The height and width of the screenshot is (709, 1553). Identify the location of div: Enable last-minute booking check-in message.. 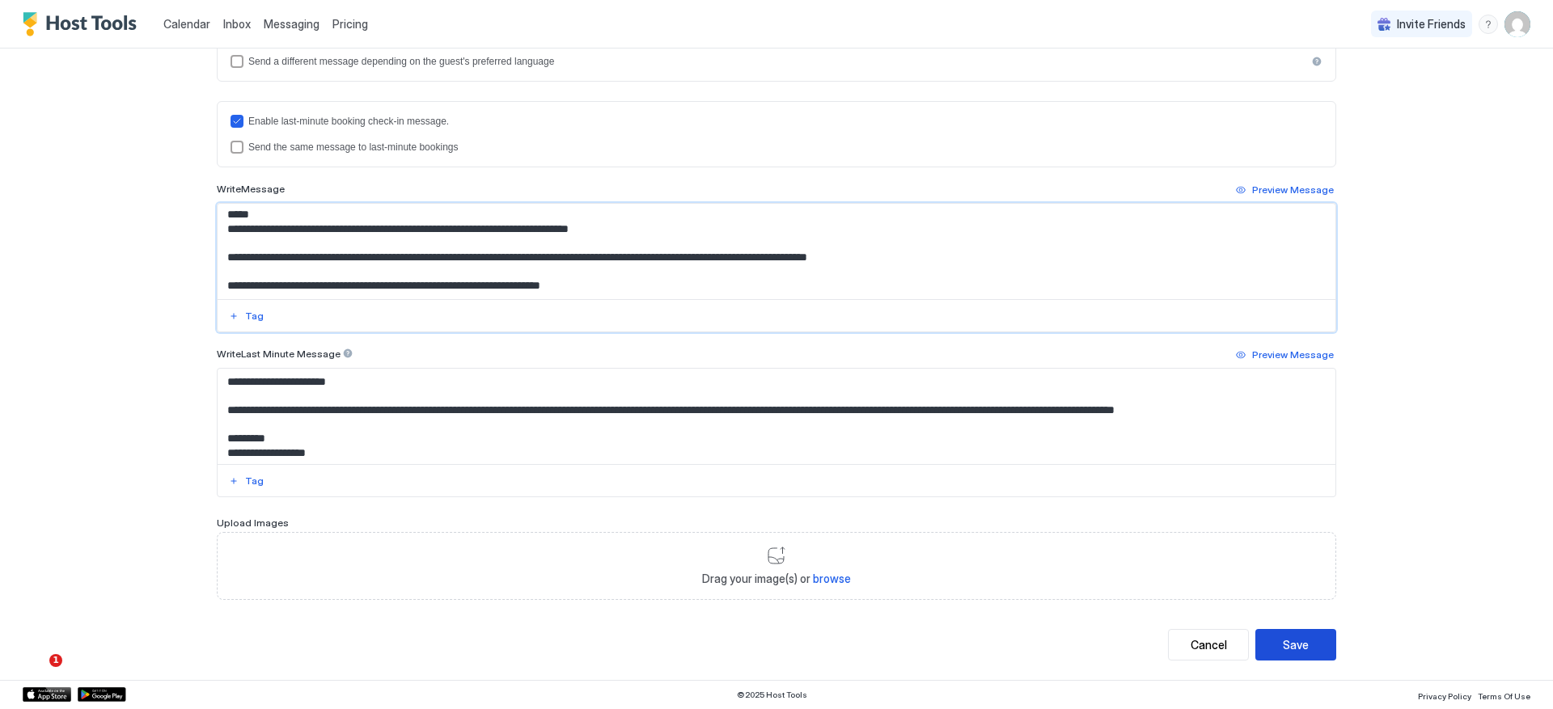
(785, 121).